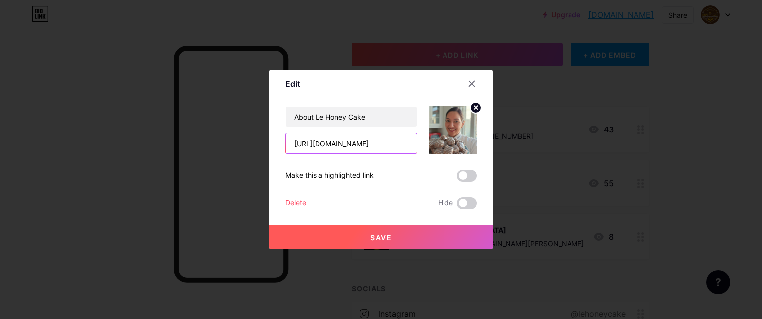 The width and height of the screenshot is (762, 319). What do you see at coordinates (351, 117) in the screenshot?
I see `input: Title` at bounding box center [351, 117].